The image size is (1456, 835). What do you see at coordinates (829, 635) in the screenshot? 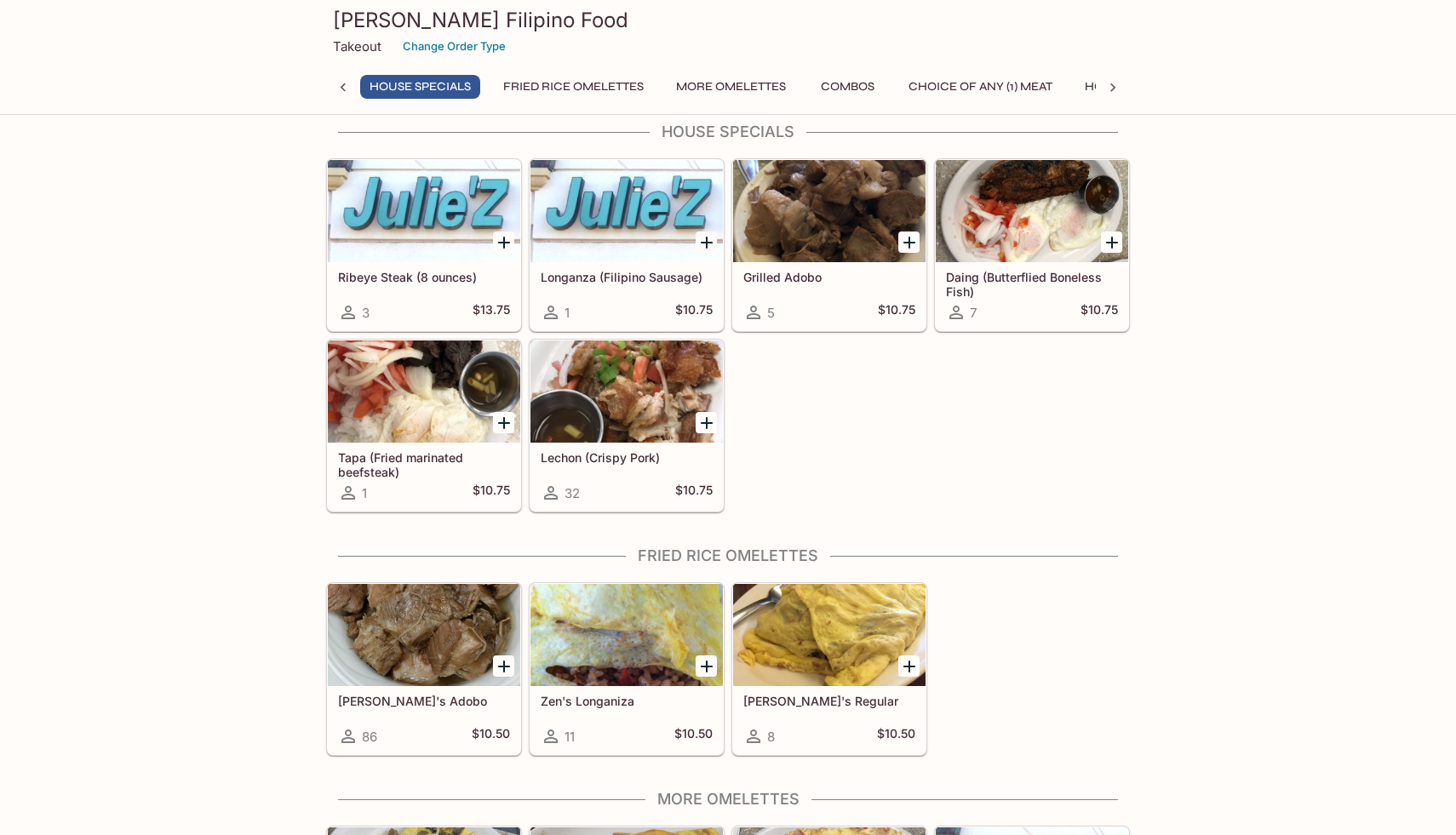
I see `div: Ralph's Regular` at bounding box center [829, 635].